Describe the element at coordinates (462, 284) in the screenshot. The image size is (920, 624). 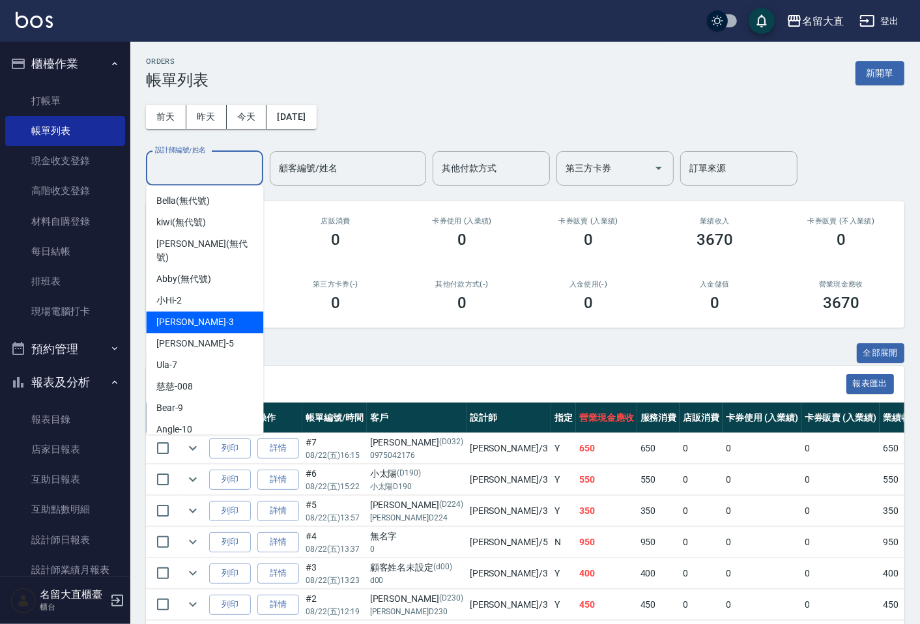
I see `h2: 其他付款方式(-)` at that location.